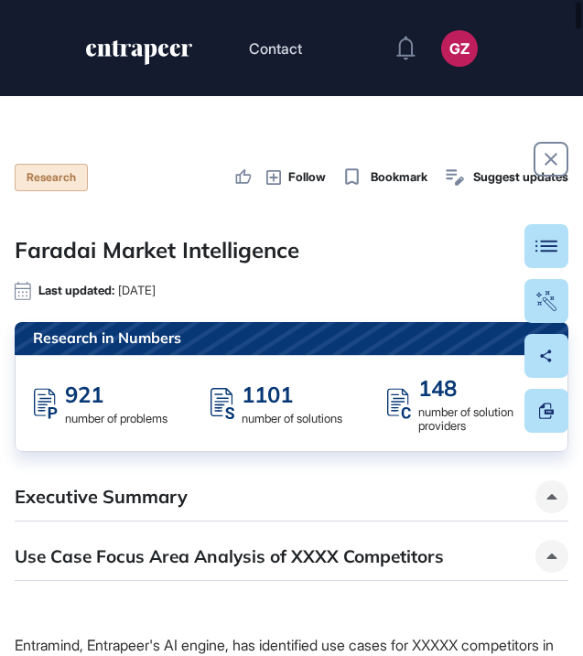 The width and height of the screenshot is (583, 656). I want to click on div: Research, so click(51, 177).